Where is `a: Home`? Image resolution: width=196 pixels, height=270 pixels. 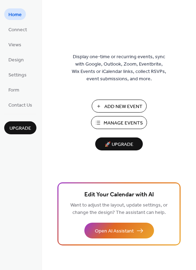 a: Home is located at coordinates (15, 14).